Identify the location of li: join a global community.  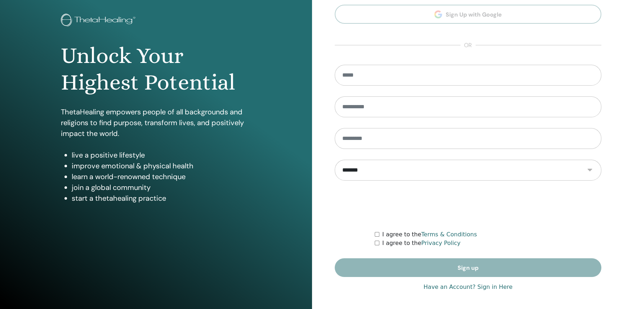
(161, 188).